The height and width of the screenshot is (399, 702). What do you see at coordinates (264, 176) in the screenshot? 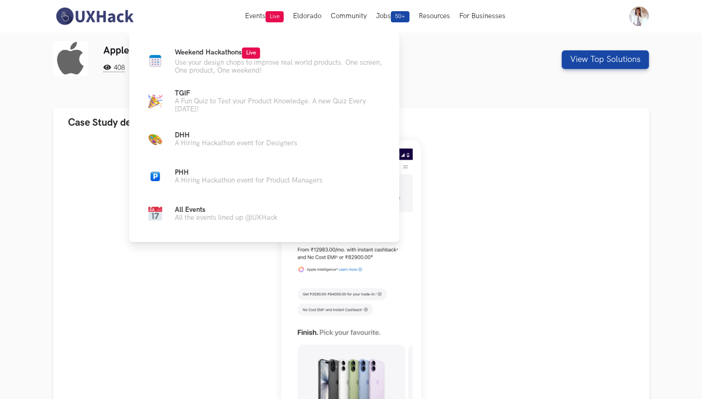
I see `a: ParkingPHHA Hiring Hackathon event for Product Managers` at bounding box center [264, 176].